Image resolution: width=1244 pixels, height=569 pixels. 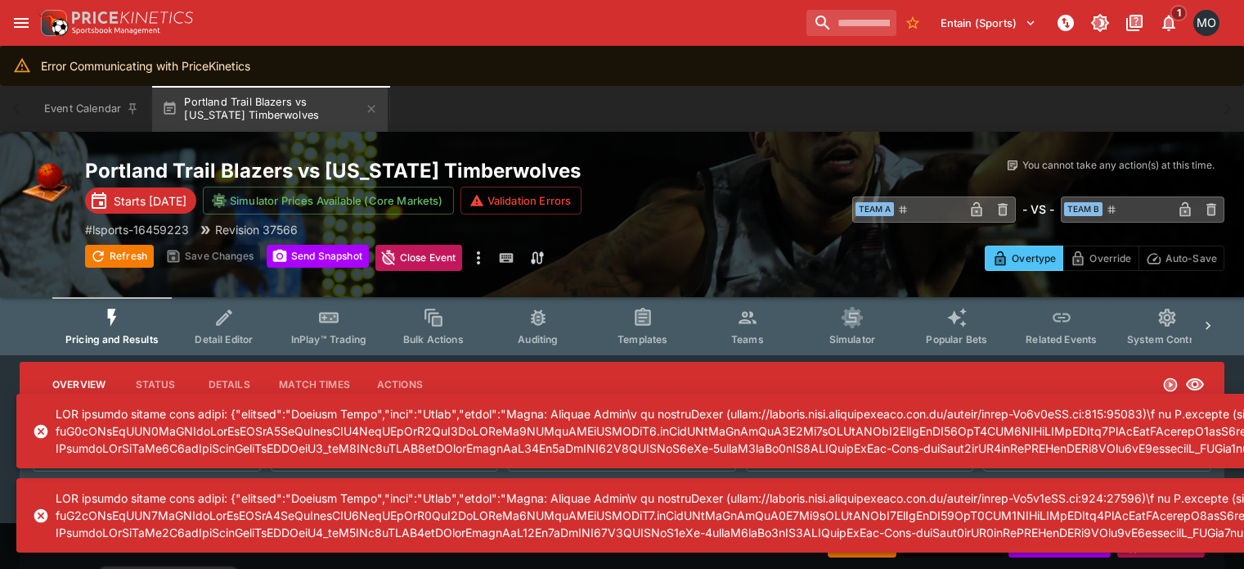 What do you see at coordinates (1118, 165) in the screenshot?
I see `p: You cannot take any action(s) at this time.` at bounding box center [1118, 165].